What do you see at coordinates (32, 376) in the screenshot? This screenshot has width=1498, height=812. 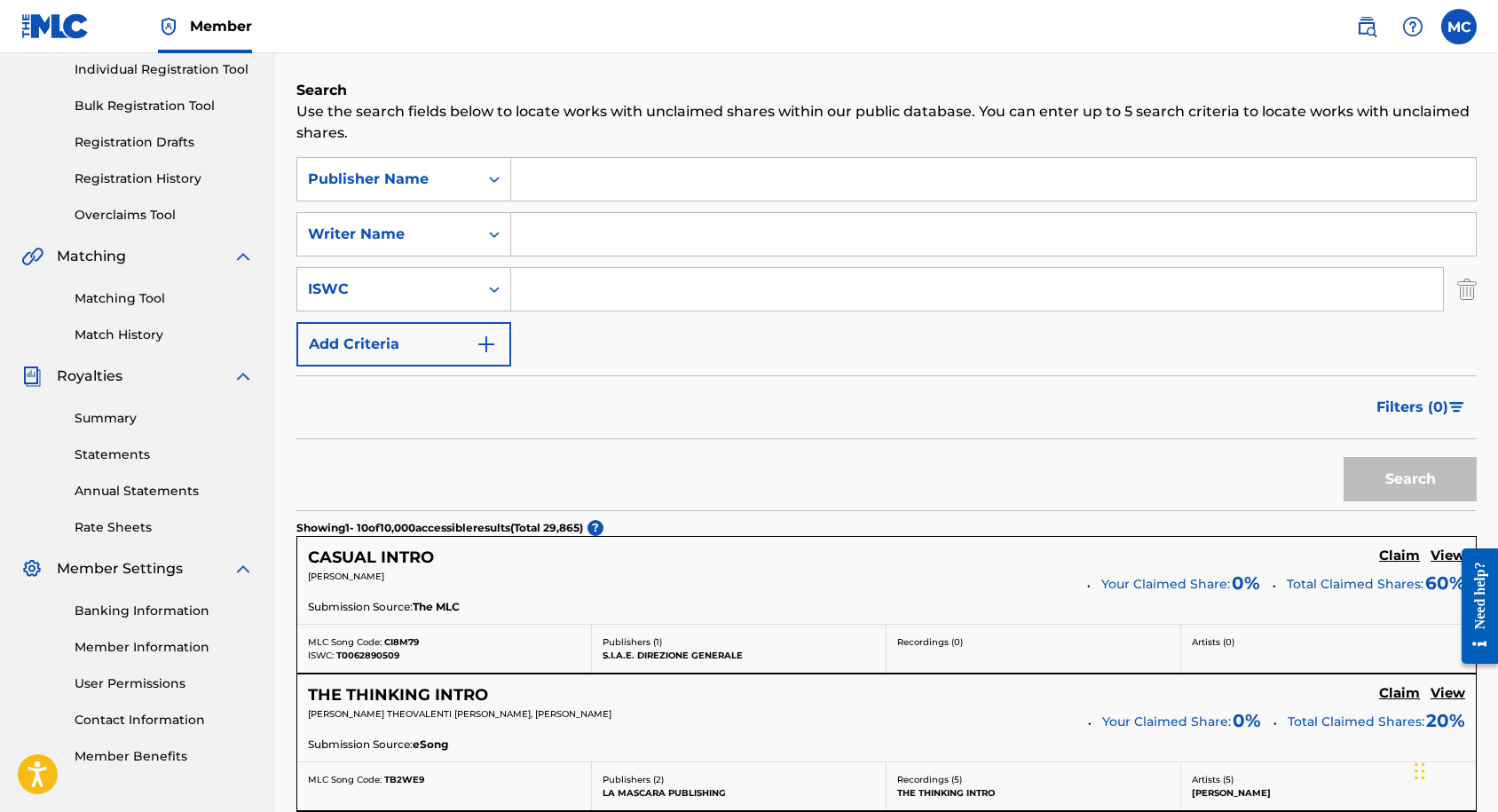 I see `img: Royalties` at bounding box center [32, 376].